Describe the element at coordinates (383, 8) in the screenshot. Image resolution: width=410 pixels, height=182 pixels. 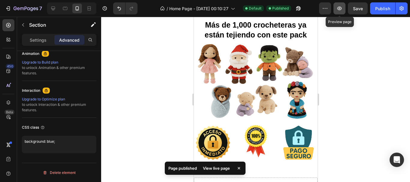
I see `div: Publish` at that location.